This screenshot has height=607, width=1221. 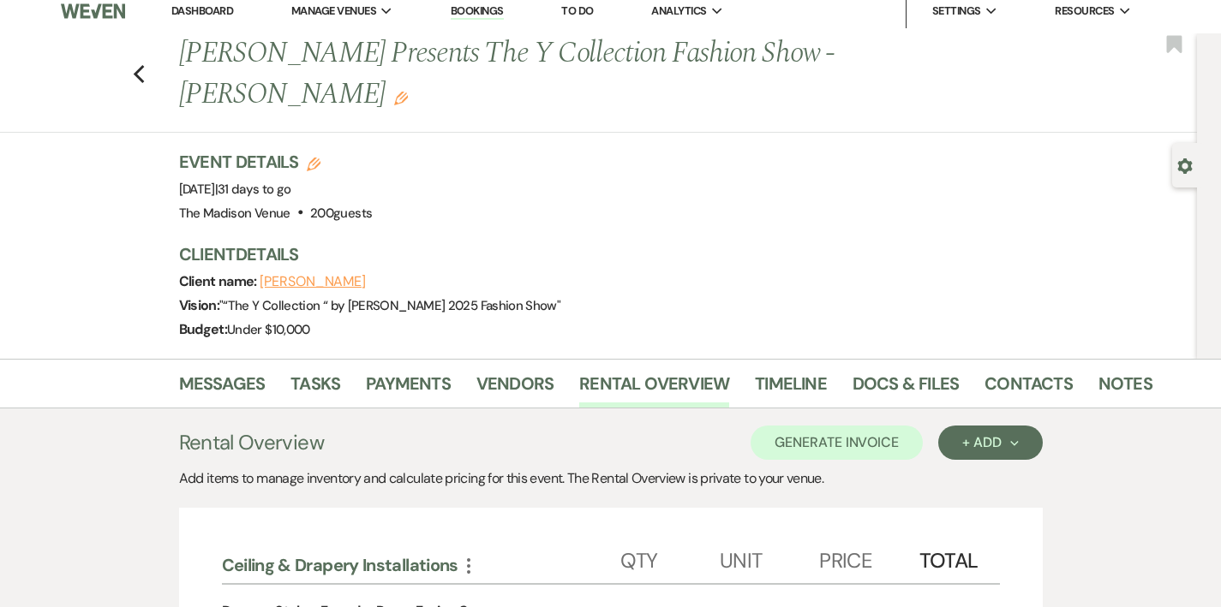 What do you see at coordinates (769, 558) in the screenshot?
I see `div: Unit` at bounding box center [769, 558].